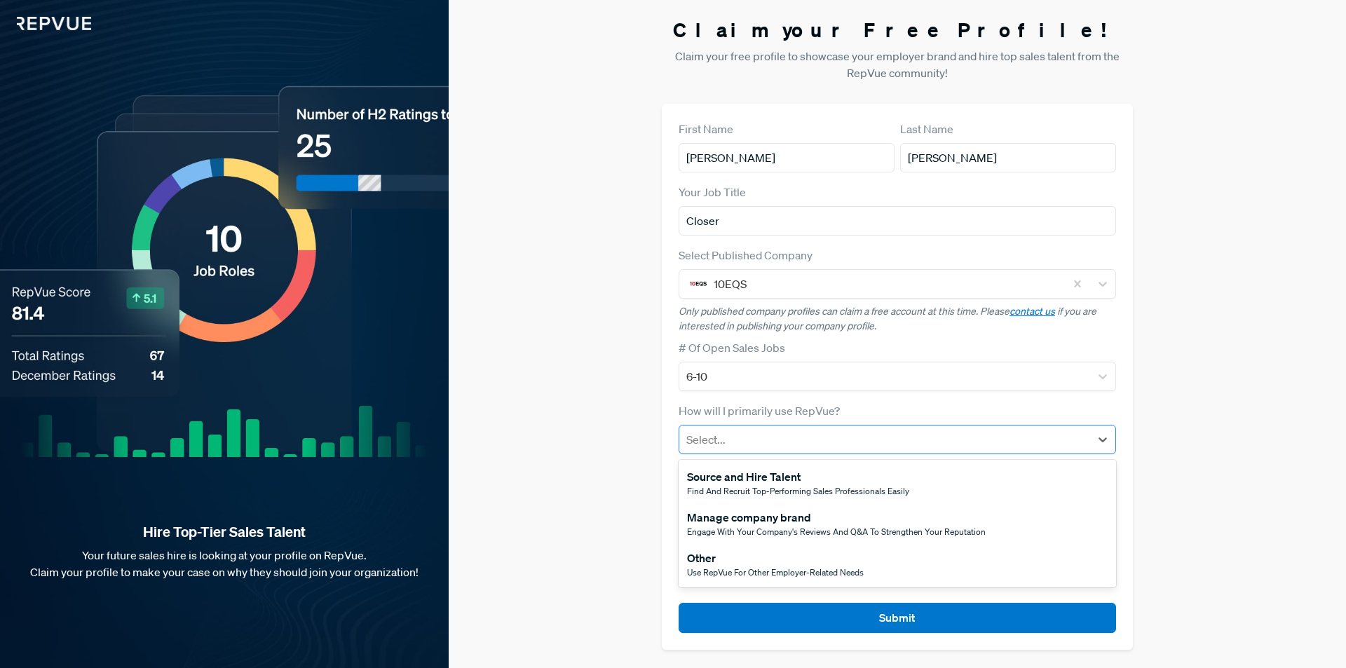  What do you see at coordinates (926, 129) in the screenshot?
I see `label: Last Name` at bounding box center [926, 129].